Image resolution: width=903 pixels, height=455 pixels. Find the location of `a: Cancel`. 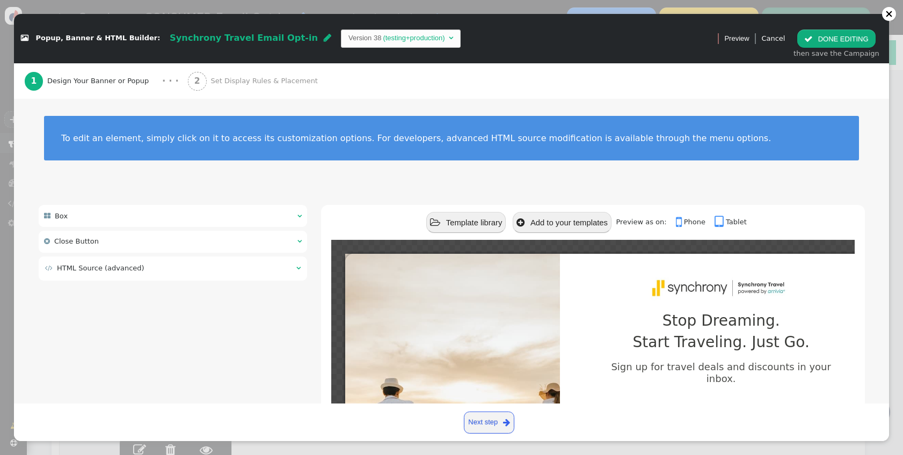

a: Cancel is located at coordinates (773, 38).